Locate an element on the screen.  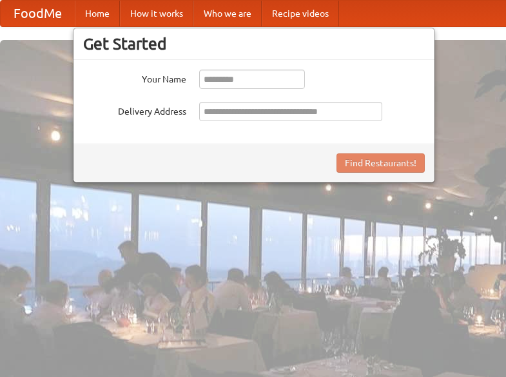
a: FoodMe is located at coordinates (37, 14).